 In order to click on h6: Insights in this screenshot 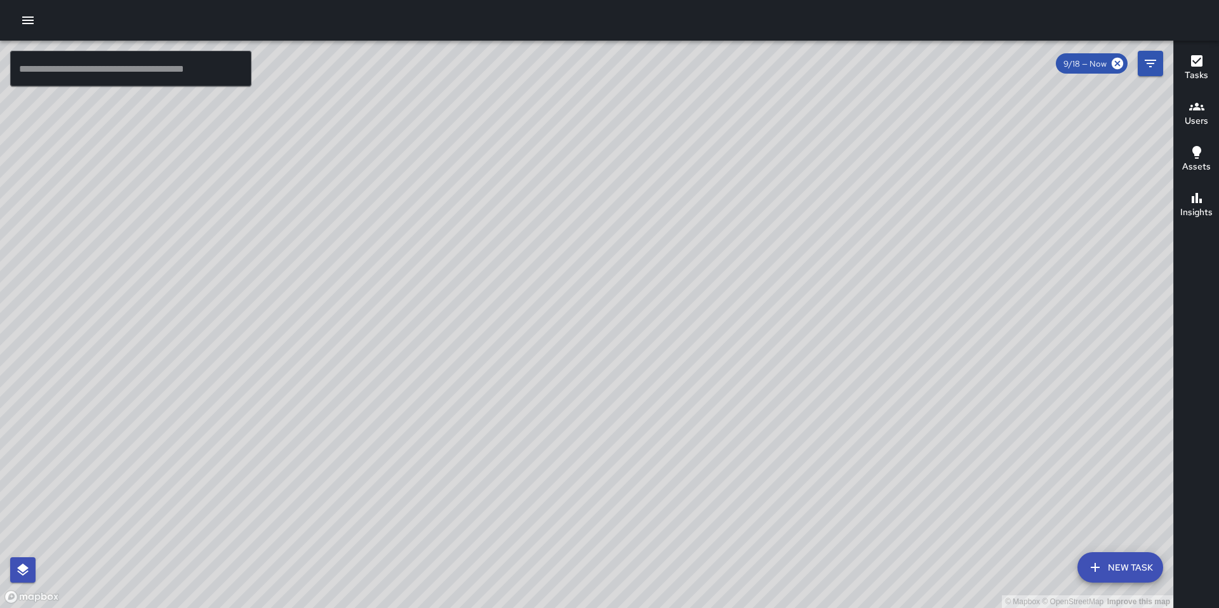, I will do `click(1196, 213)`.